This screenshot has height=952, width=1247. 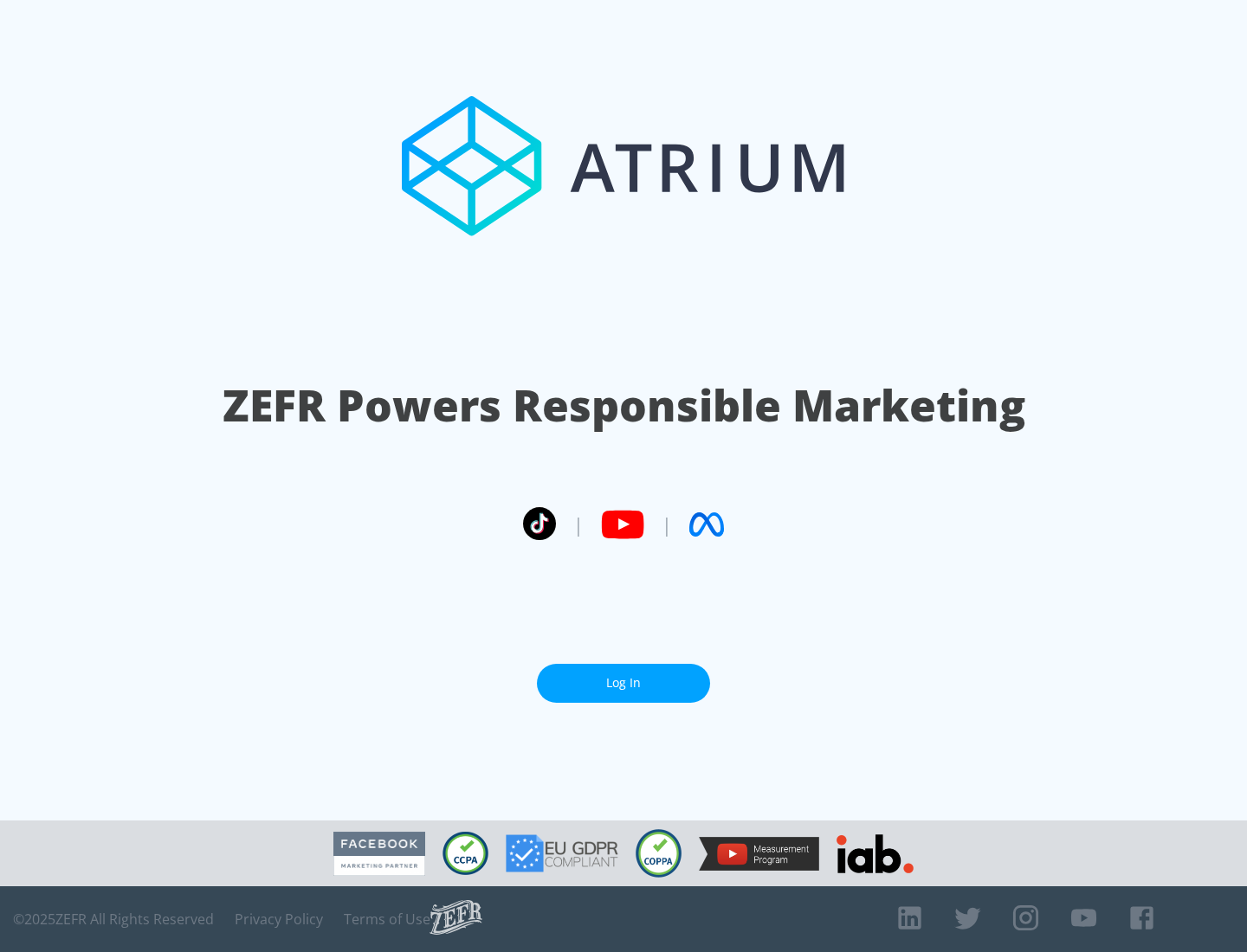 What do you see at coordinates (387, 920) in the screenshot?
I see `a: Terms of Use` at bounding box center [387, 920].